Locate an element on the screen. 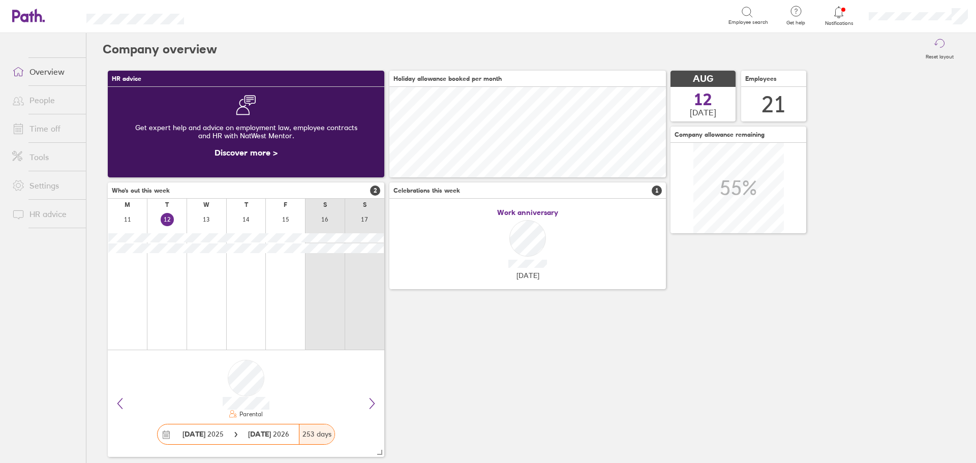  span: Notifications is located at coordinates (839, 23).